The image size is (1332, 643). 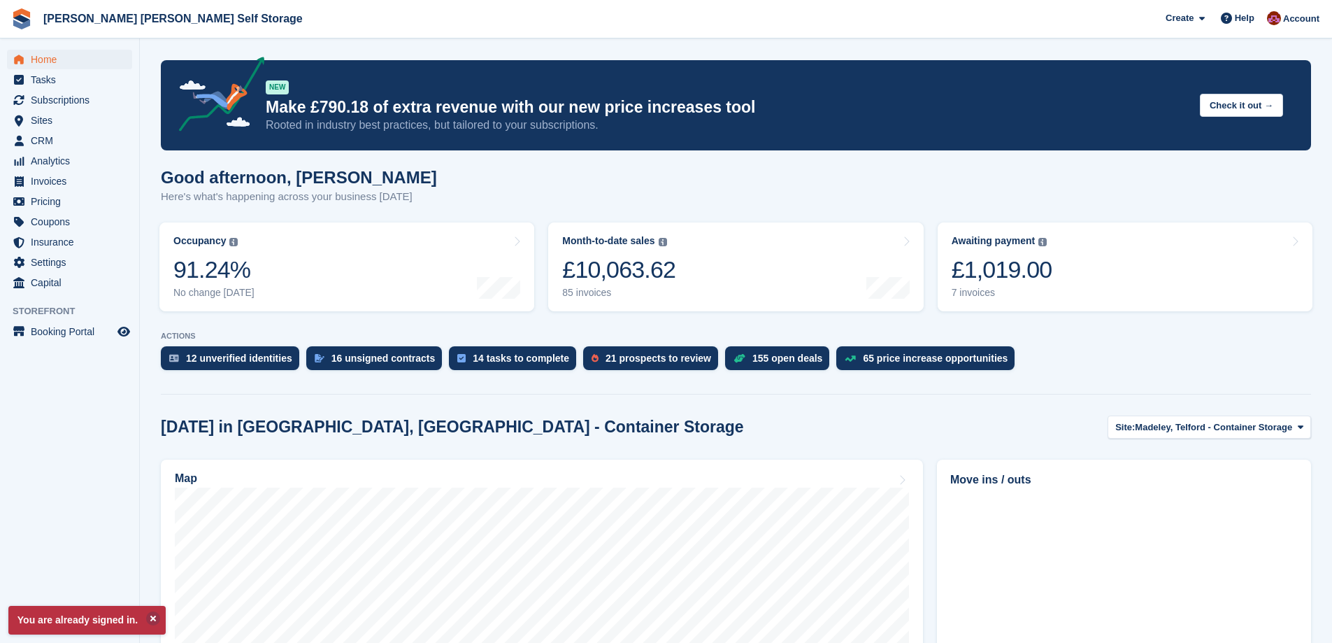 I want to click on span: Insurance, so click(x=73, y=242).